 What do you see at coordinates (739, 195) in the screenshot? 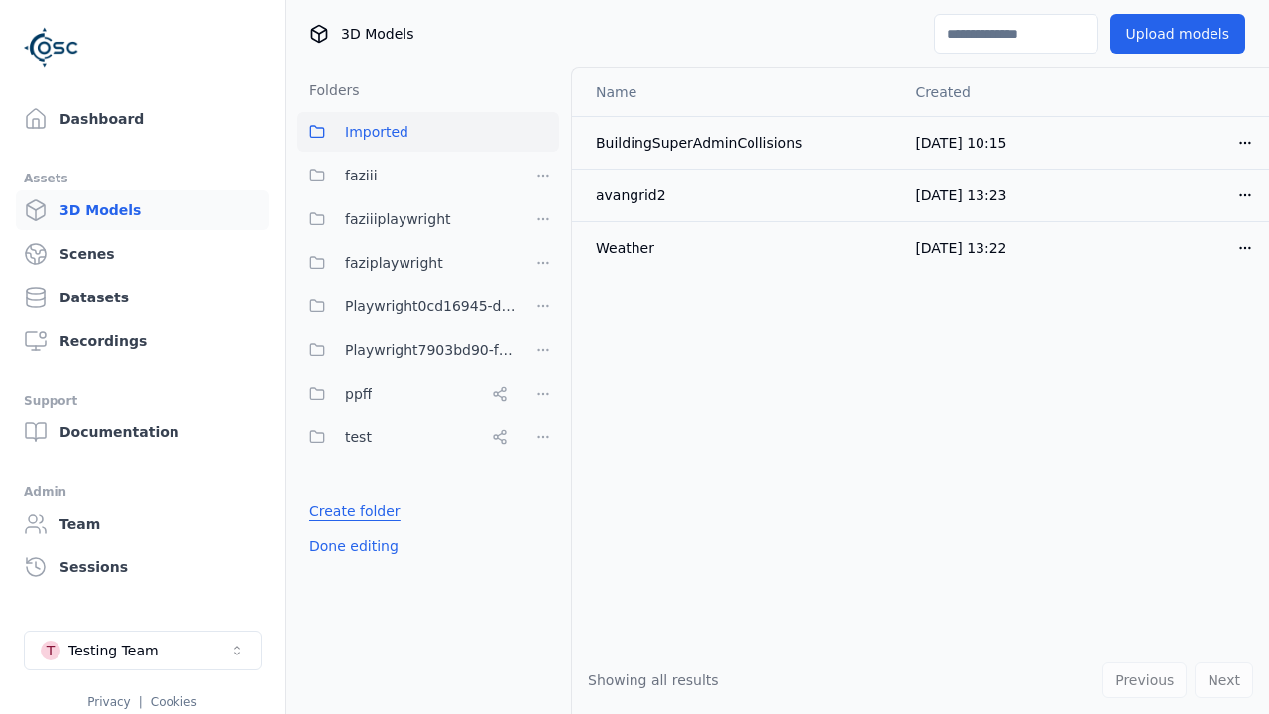
I see `div: avangrid2` at bounding box center [739, 195].